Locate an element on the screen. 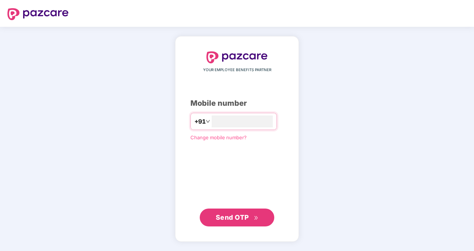  a: Change mobile number? is located at coordinates (218, 137).